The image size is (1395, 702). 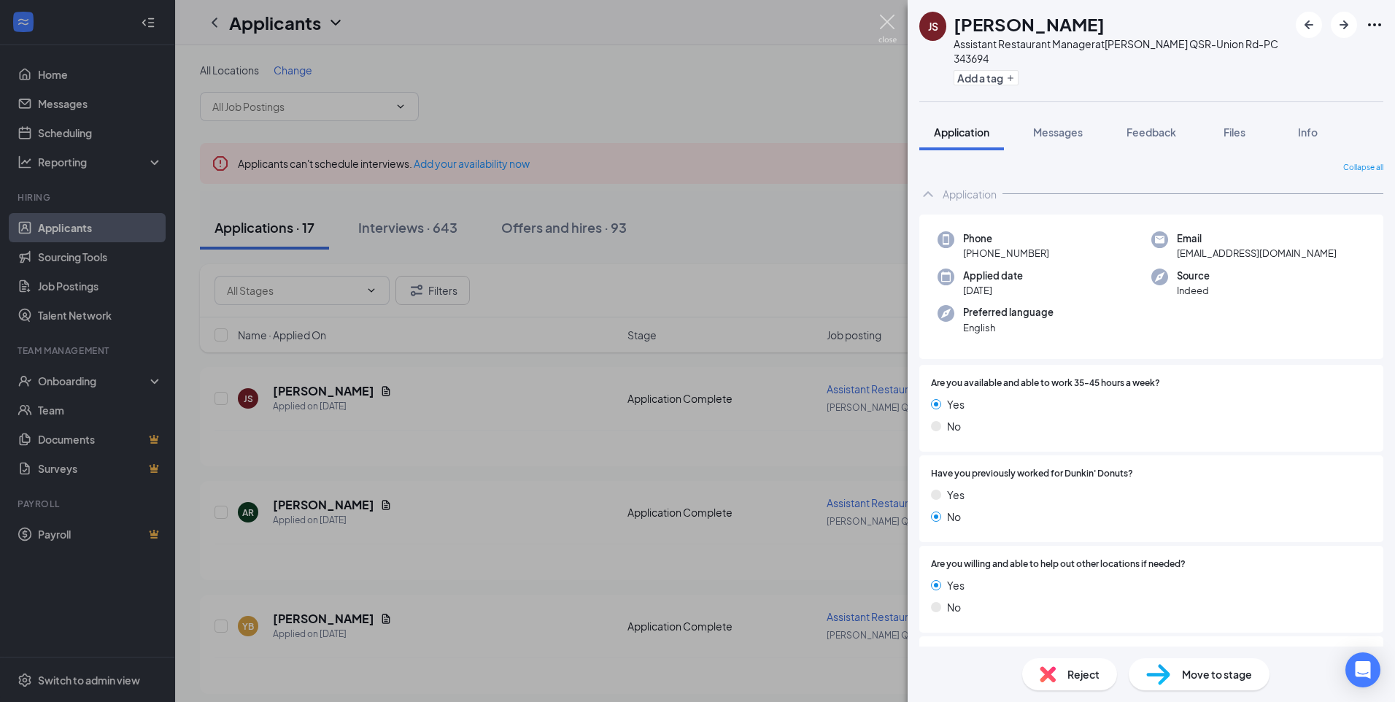 What do you see at coordinates (1008, 312) in the screenshot?
I see `span: Preferred language` at bounding box center [1008, 312].